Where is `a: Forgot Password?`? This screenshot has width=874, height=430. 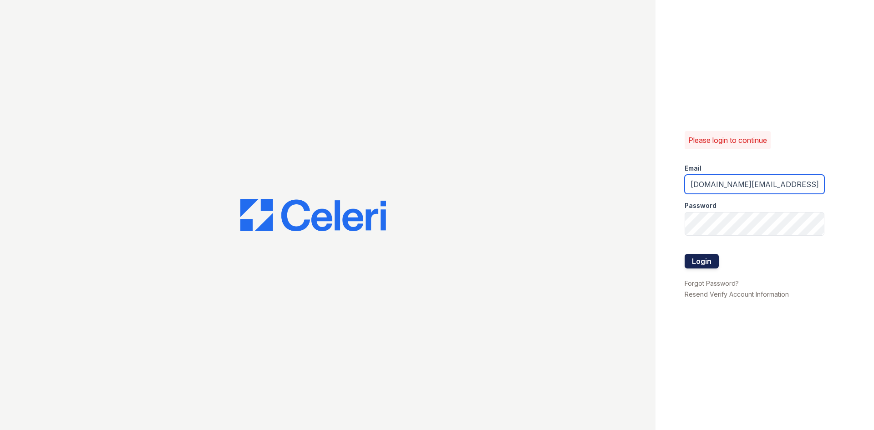
a: Forgot Password? is located at coordinates (712, 283).